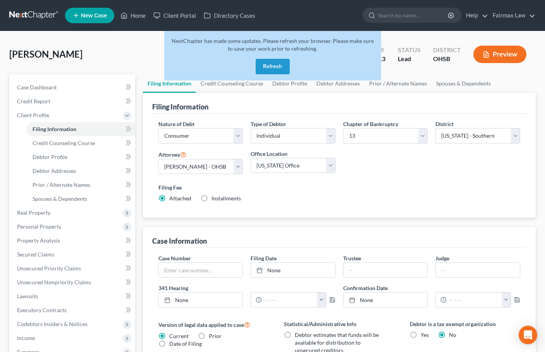  Describe the element at coordinates (447, 59) in the screenshot. I see `div: OHSB` at that location.